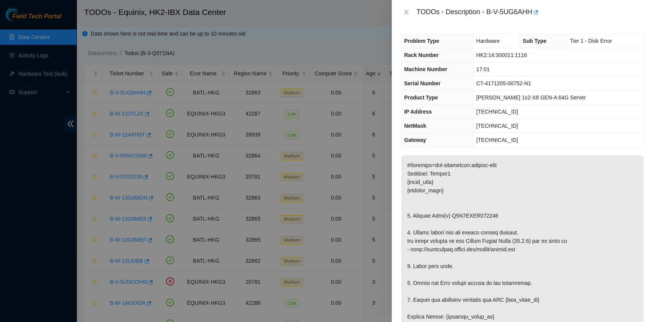 The width and height of the screenshot is (653, 322). I want to click on span: HK2:14:300011:1116, so click(502, 55).